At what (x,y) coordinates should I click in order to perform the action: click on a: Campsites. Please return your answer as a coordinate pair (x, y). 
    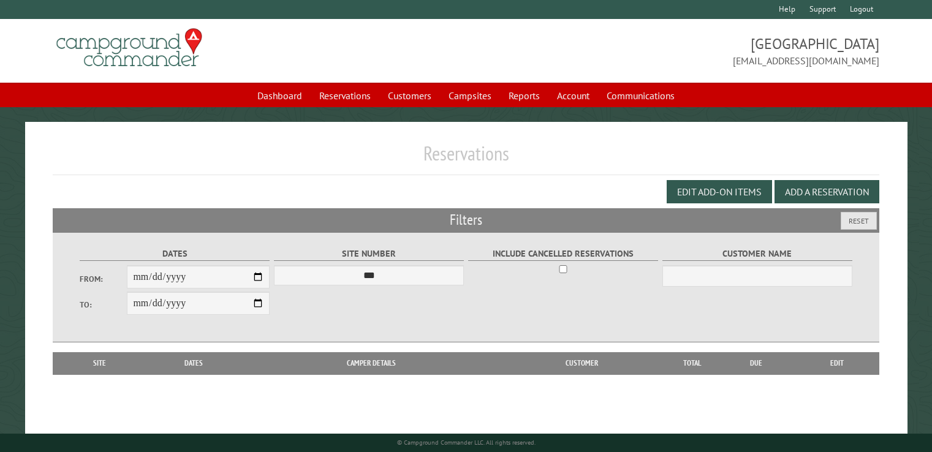
    Looking at the image, I should click on (470, 96).